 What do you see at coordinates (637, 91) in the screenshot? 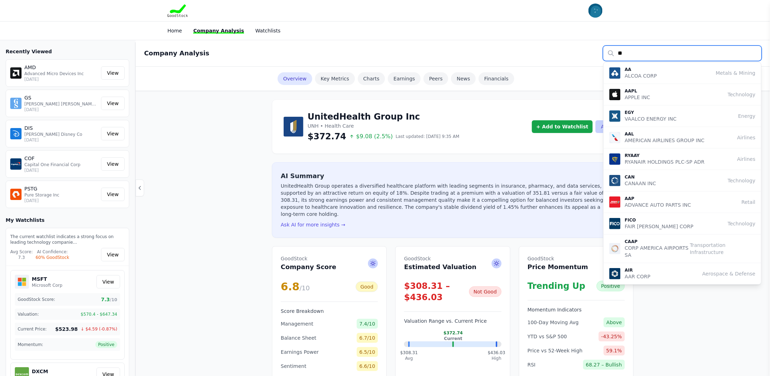
I see `p: AAPL` at bounding box center [637, 91].